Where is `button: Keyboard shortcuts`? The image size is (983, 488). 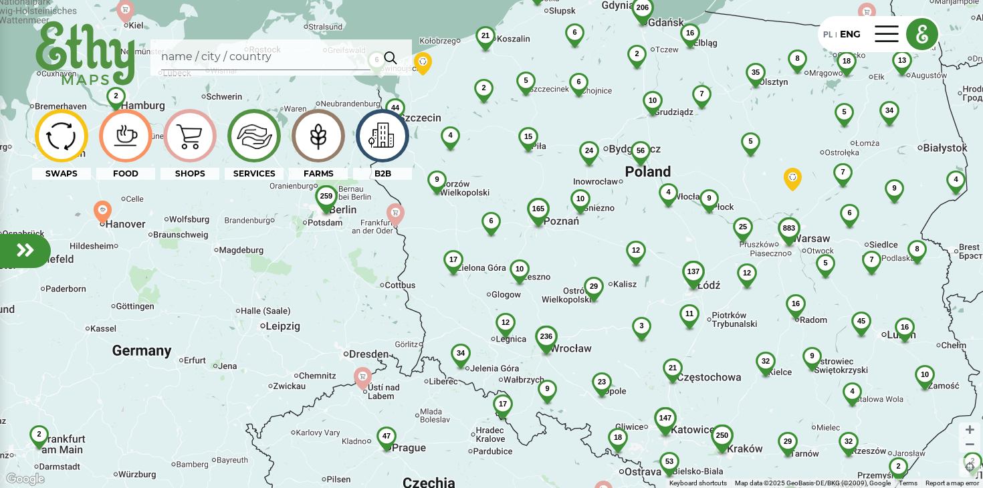 button: Keyboard shortcuts is located at coordinates (698, 484).